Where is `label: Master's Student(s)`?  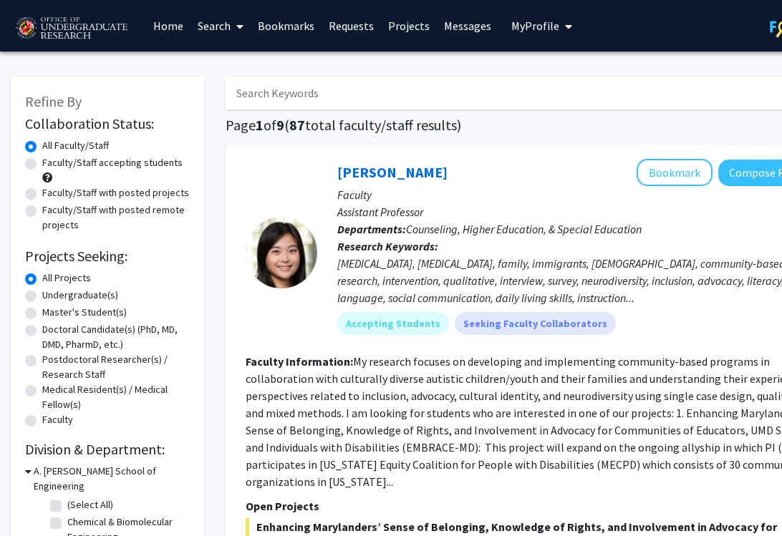
label: Master's Student(s) is located at coordinates (85, 312).